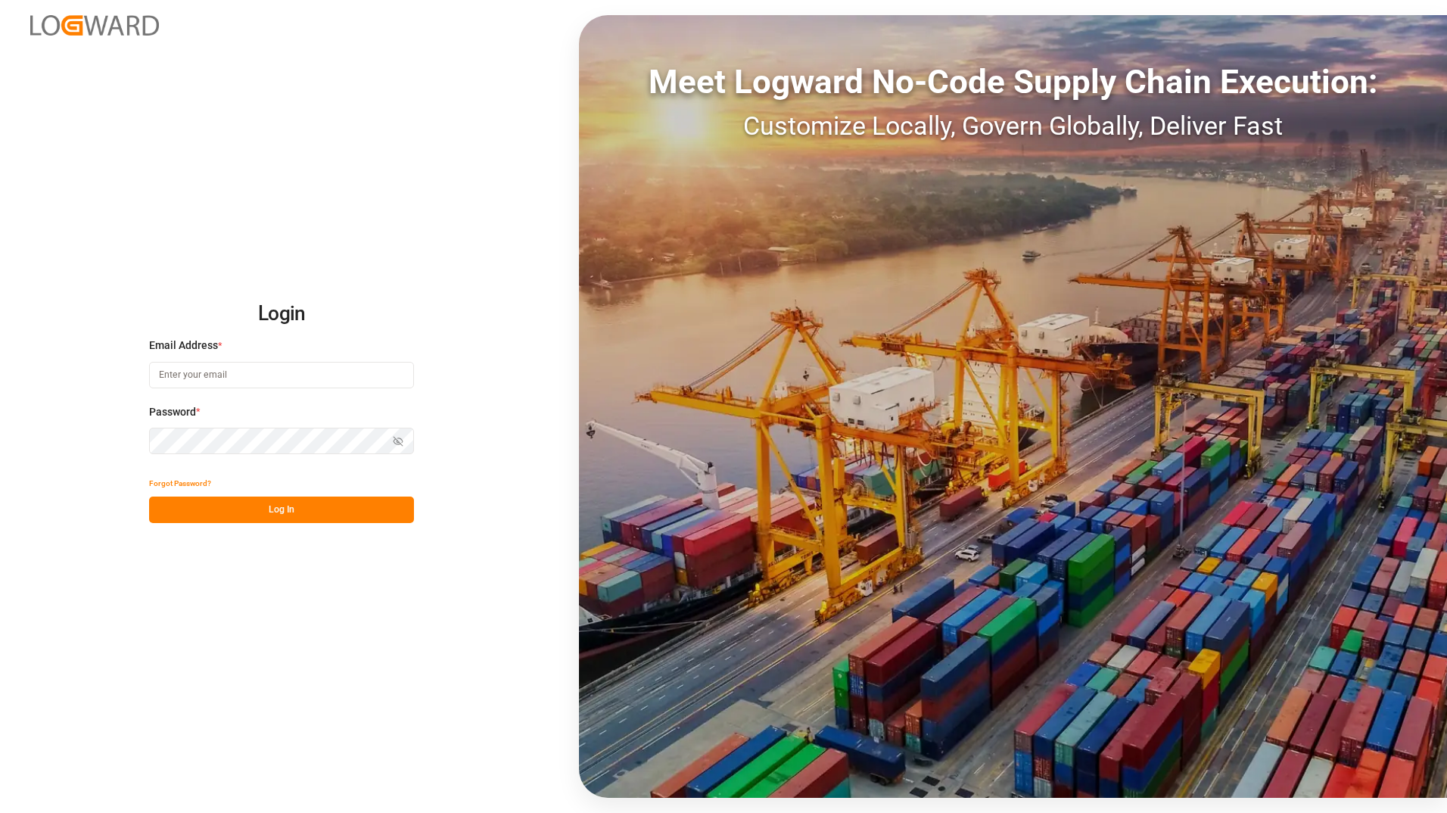  What do you see at coordinates (282, 314) in the screenshot?
I see `h2: Login` at bounding box center [282, 314].